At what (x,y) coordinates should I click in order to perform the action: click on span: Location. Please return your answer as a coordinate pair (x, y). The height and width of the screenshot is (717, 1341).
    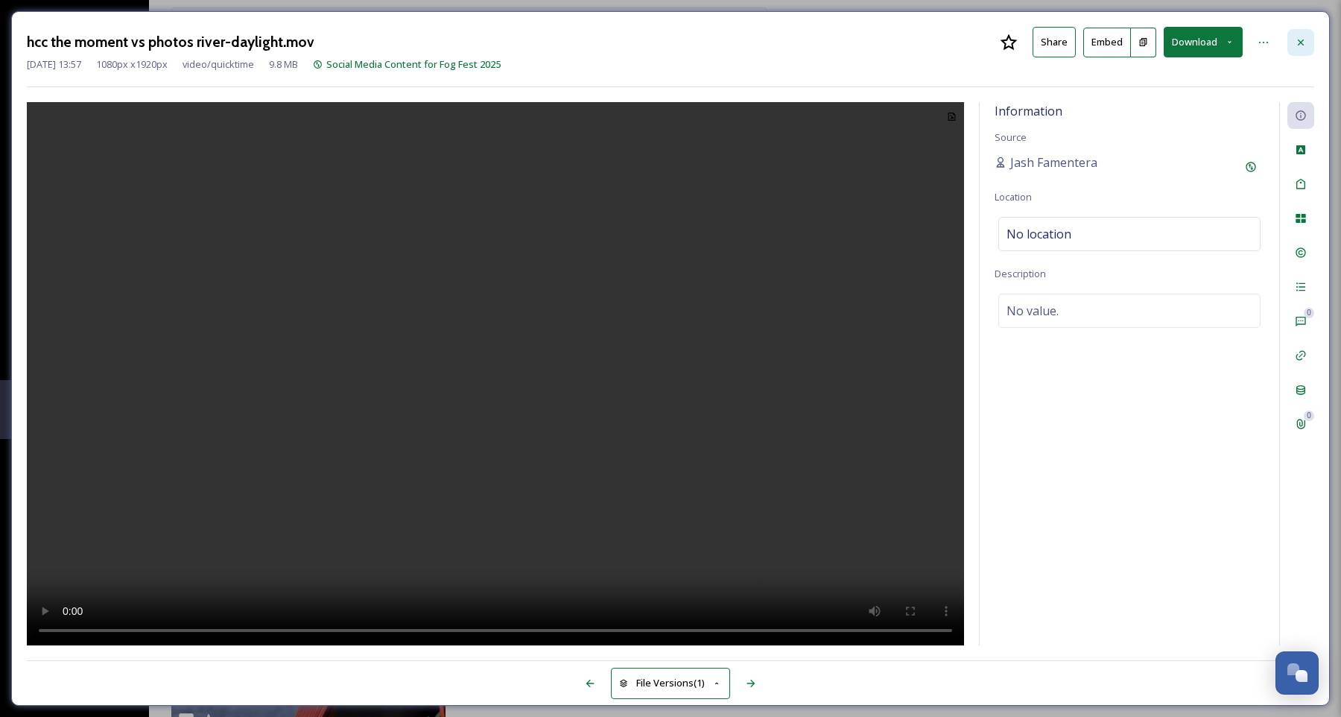
    Looking at the image, I should click on (1014, 197).